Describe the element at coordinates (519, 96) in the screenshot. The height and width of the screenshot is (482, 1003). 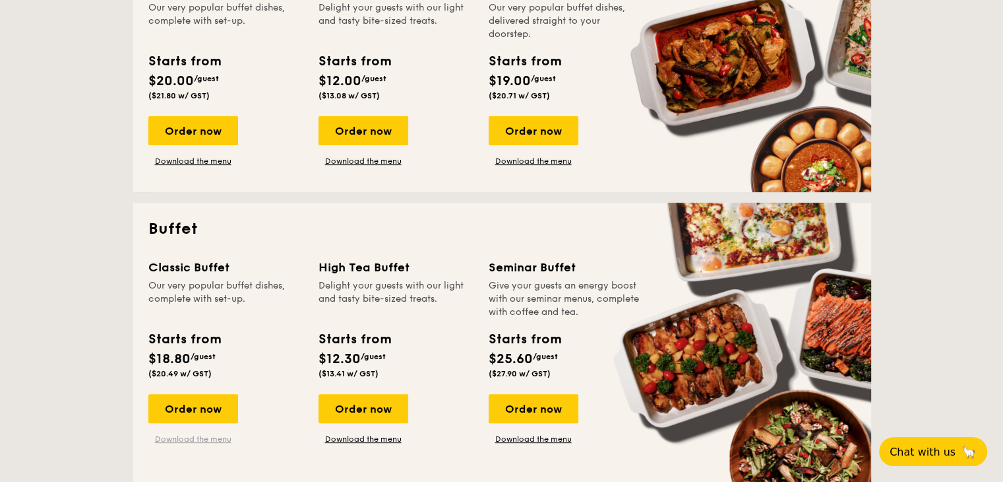
I see `span: ($20.71 w/ GST)` at that location.